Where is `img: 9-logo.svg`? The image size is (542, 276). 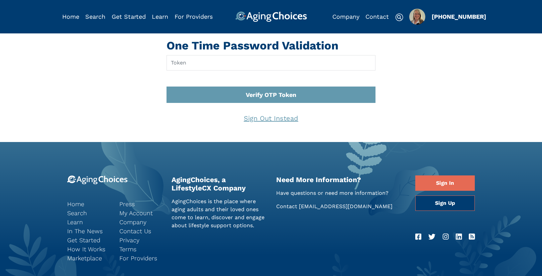
img: 9-logo.svg is located at coordinates (97, 180).